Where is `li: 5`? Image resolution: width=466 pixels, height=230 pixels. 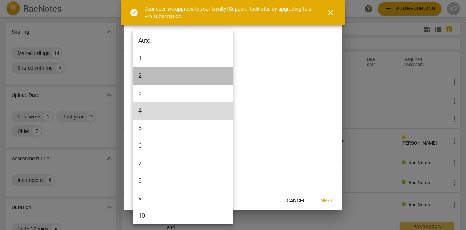 li: 5 is located at coordinates (184, 128).